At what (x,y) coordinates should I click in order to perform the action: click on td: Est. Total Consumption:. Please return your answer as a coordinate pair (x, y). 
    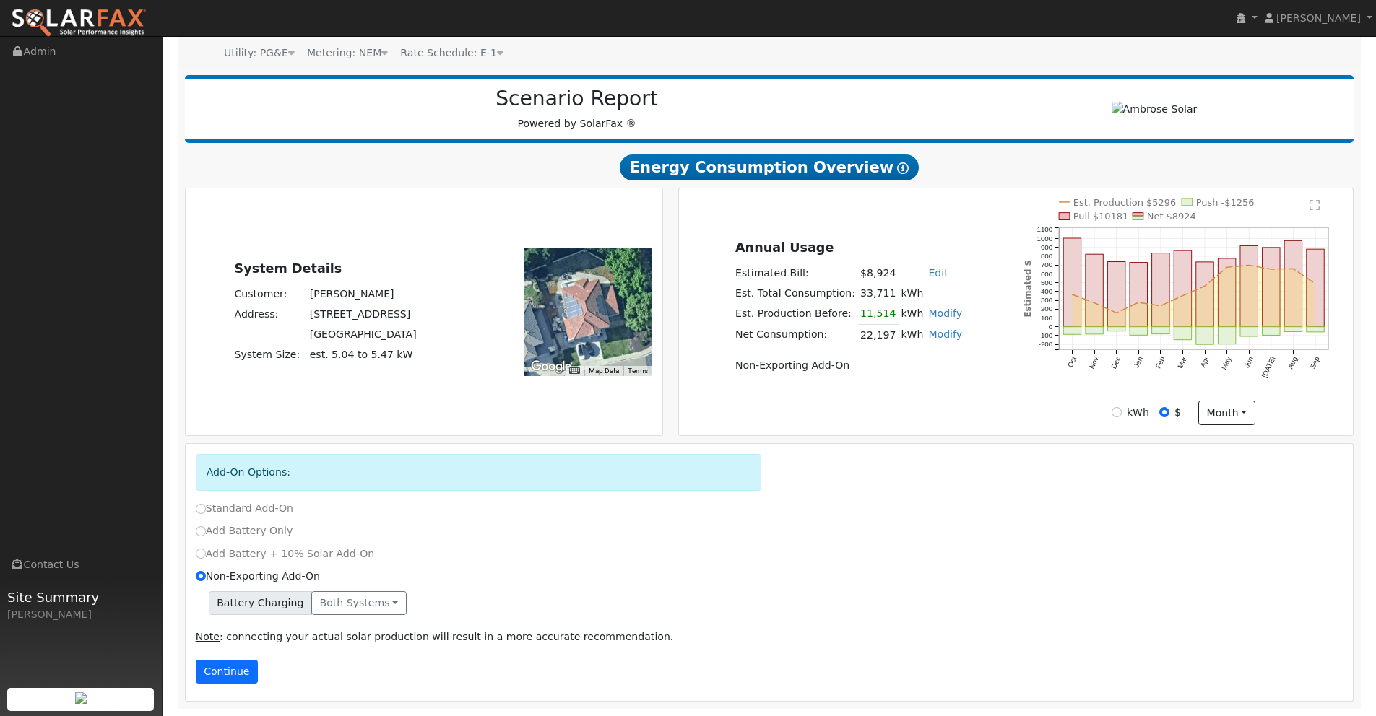
    Looking at the image, I should click on (794, 294).